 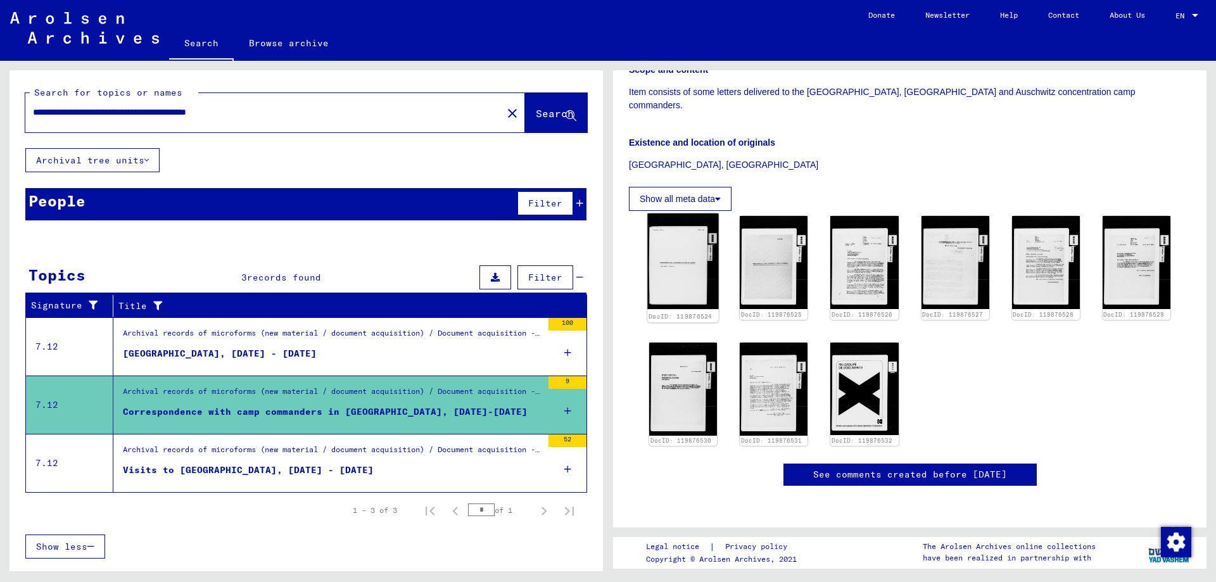 What do you see at coordinates (289, 43) in the screenshot?
I see `a: Browse archive` at bounding box center [289, 43].